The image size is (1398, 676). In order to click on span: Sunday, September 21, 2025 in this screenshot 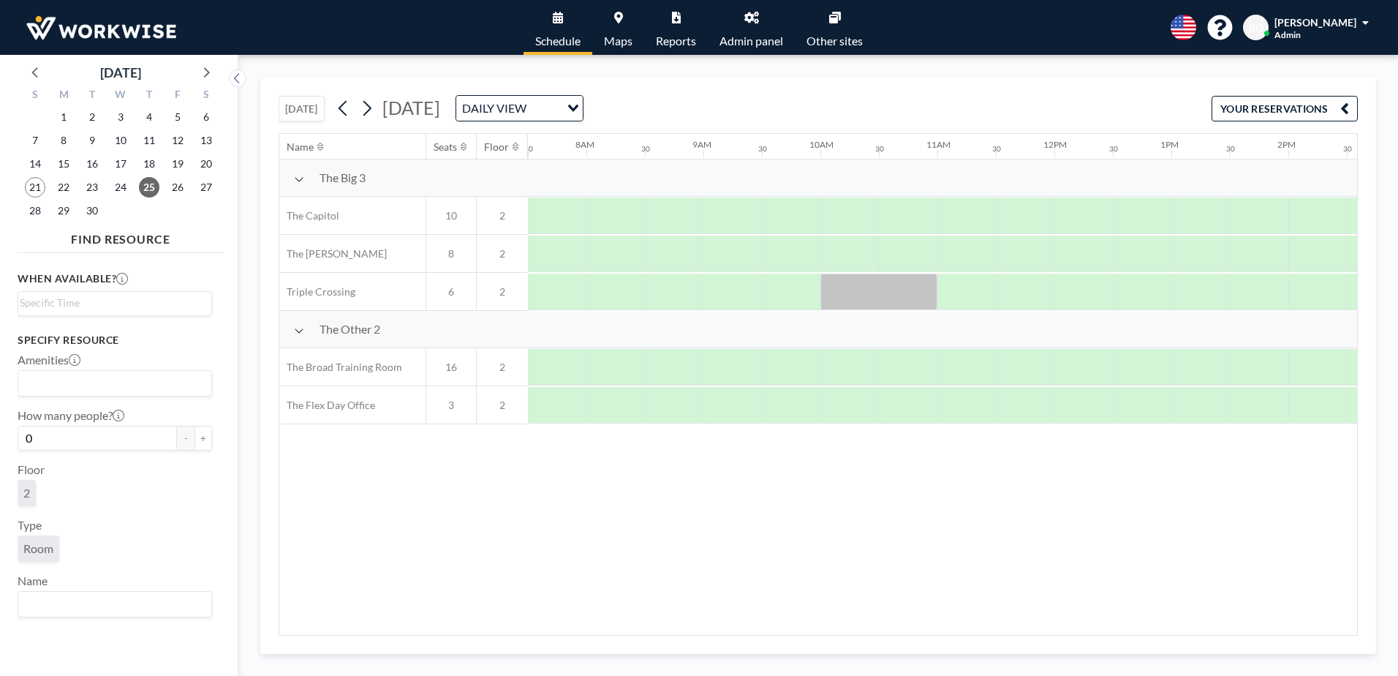, I will do `click(35, 187)`.